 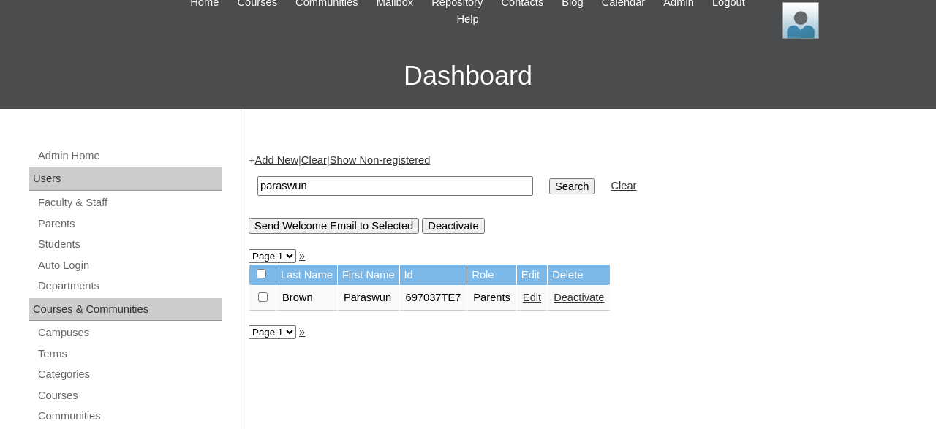 I want to click on a: Campuses, so click(x=129, y=333).